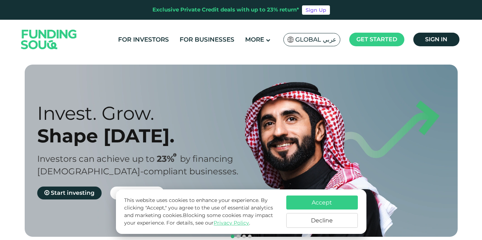 This screenshot has height=240, width=482. I want to click on a: Privacy Policy, so click(231, 222).